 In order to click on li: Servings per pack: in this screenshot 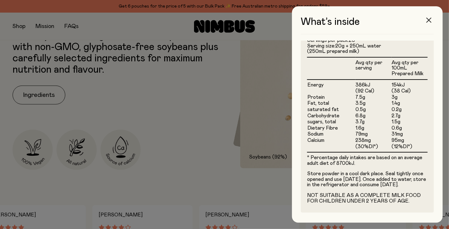, I will do `click(368, 41)`.